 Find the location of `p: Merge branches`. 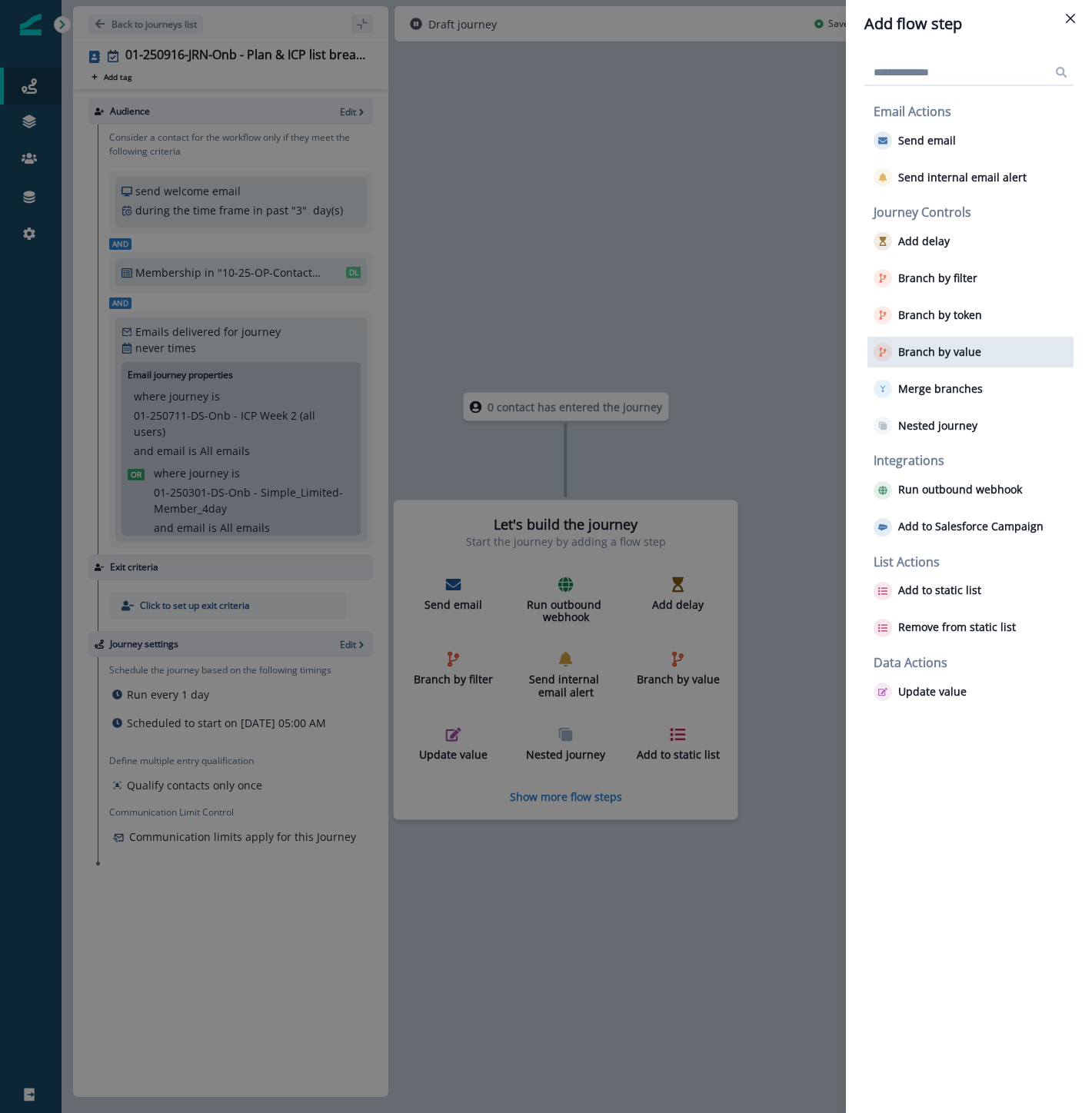

p: Merge branches is located at coordinates (941, 389).